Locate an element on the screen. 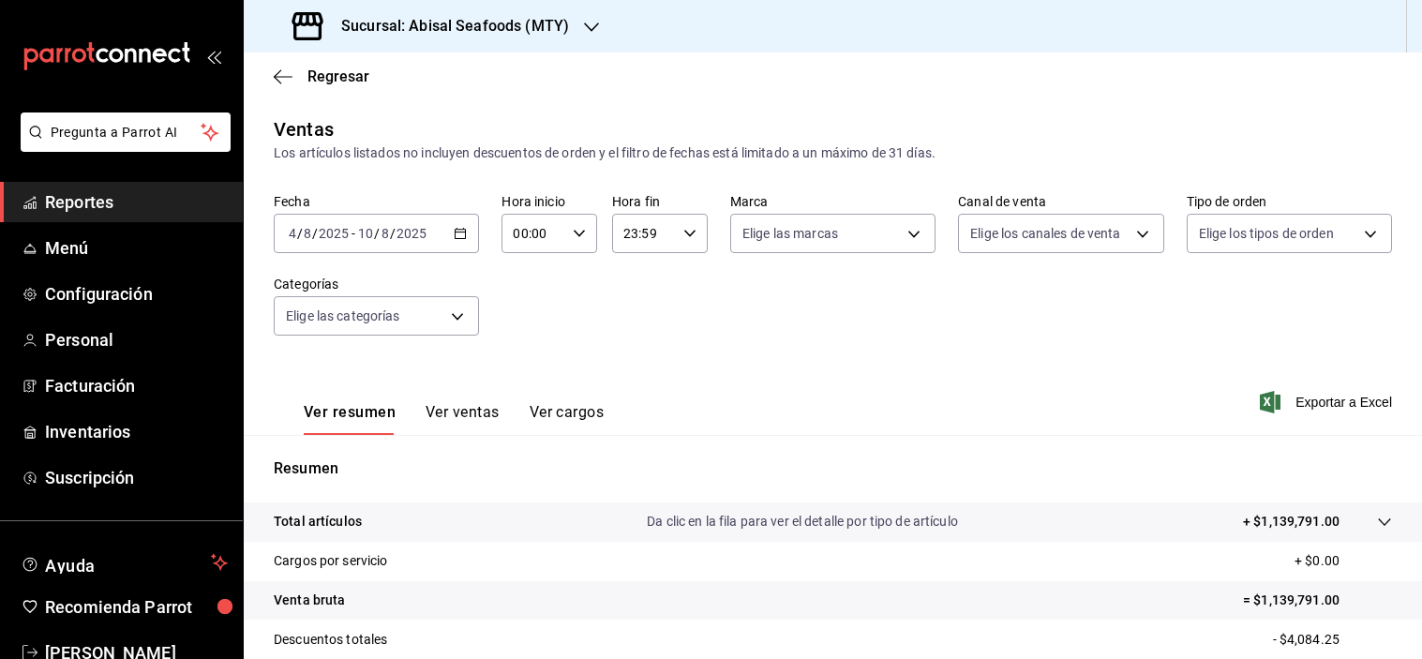 The width and height of the screenshot is (1422, 659). p: Venta bruta is located at coordinates (309, 600).